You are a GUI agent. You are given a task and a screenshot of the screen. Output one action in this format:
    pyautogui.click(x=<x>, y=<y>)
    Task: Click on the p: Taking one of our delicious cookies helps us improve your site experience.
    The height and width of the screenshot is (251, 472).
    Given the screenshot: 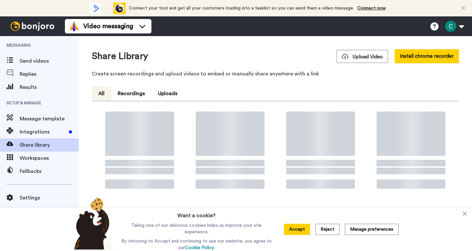 What is the action you would take?
    pyautogui.click(x=197, y=229)
    